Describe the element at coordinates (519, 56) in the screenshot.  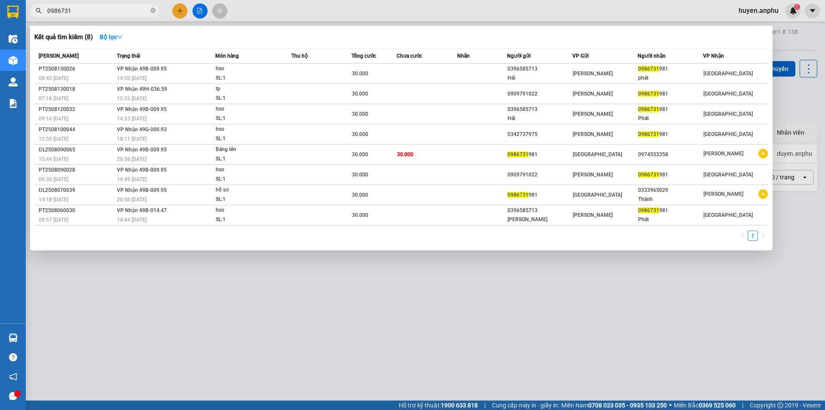
I see `span: Người gửi` at that location.